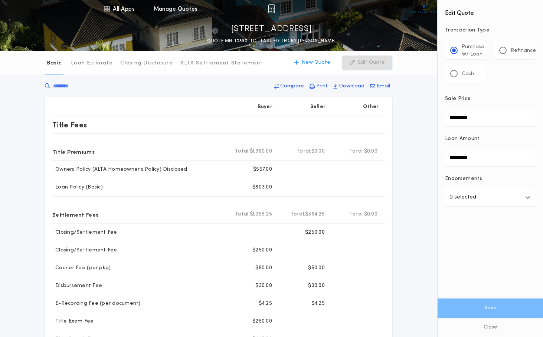 Image resolution: width=543 pixels, height=337 pixels. What do you see at coordinates (271, 9) in the screenshot?
I see `img: img` at bounding box center [271, 9].